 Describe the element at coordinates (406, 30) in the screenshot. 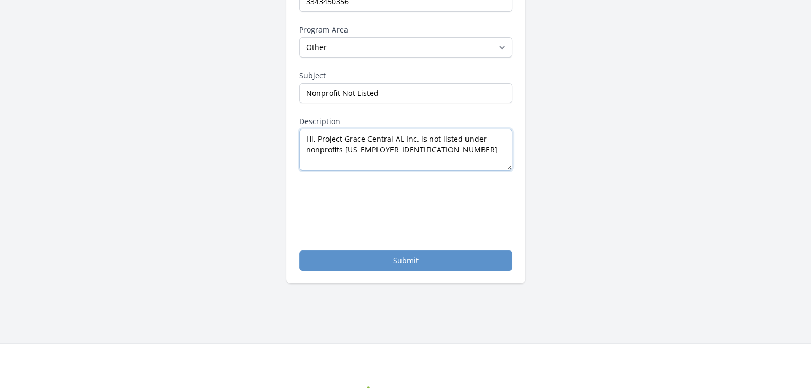

I see `label: Program Area` at that location.